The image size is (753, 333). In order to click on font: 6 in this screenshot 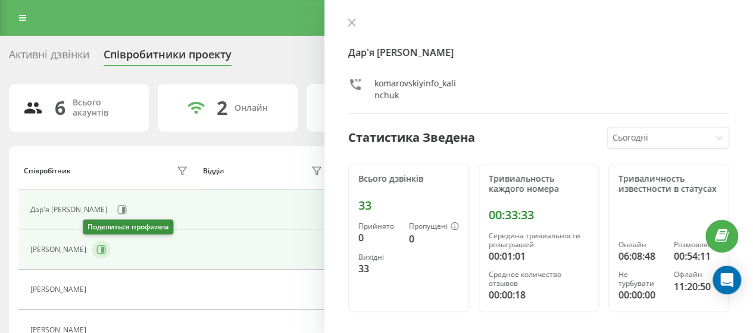, I will do `click(60, 107)`.